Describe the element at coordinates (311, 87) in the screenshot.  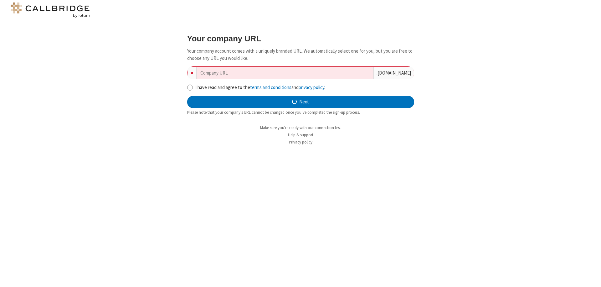
I see `a: privacy policy` at that location.